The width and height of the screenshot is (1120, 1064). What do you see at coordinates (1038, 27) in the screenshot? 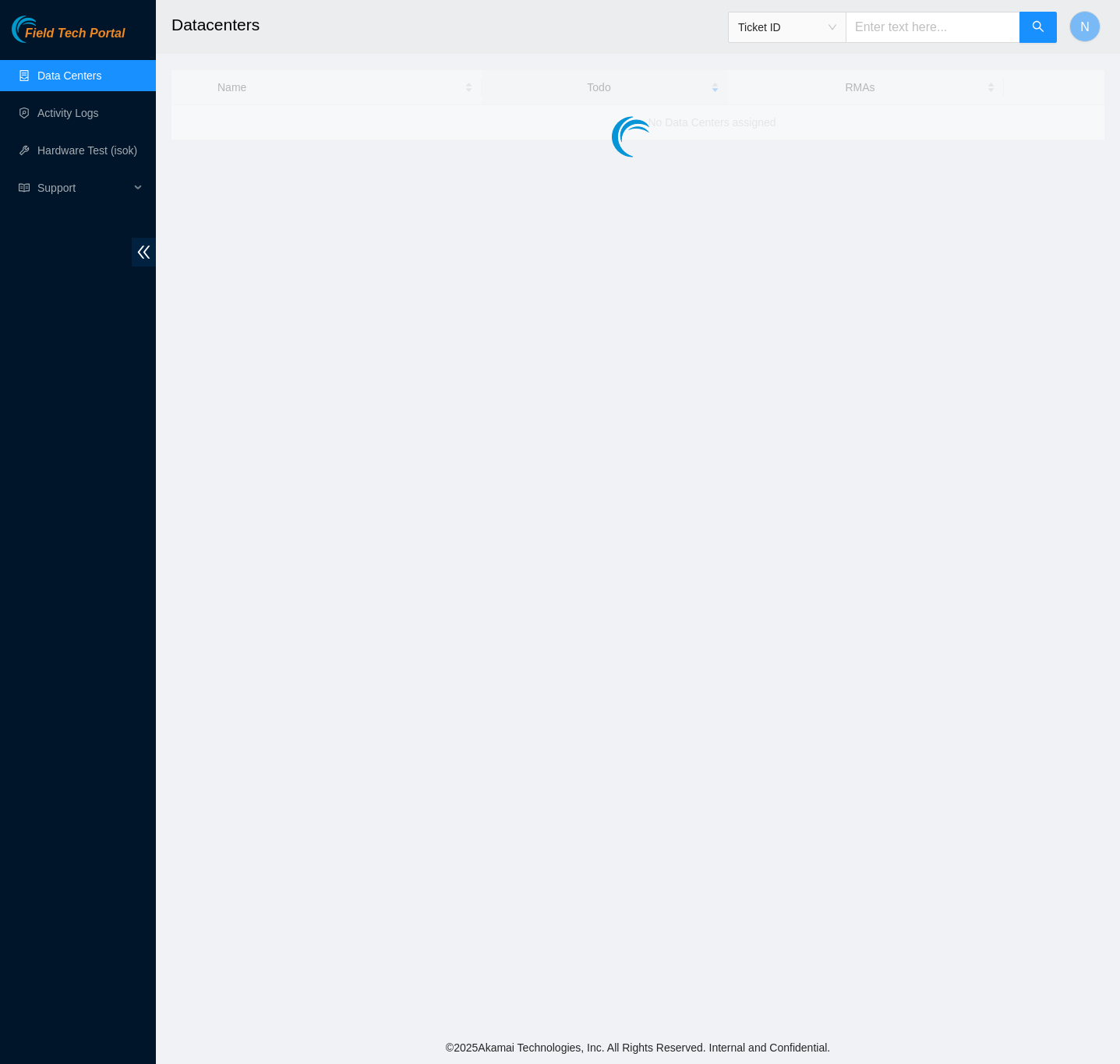
I see `button: search` at bounding box center [1038, 27].